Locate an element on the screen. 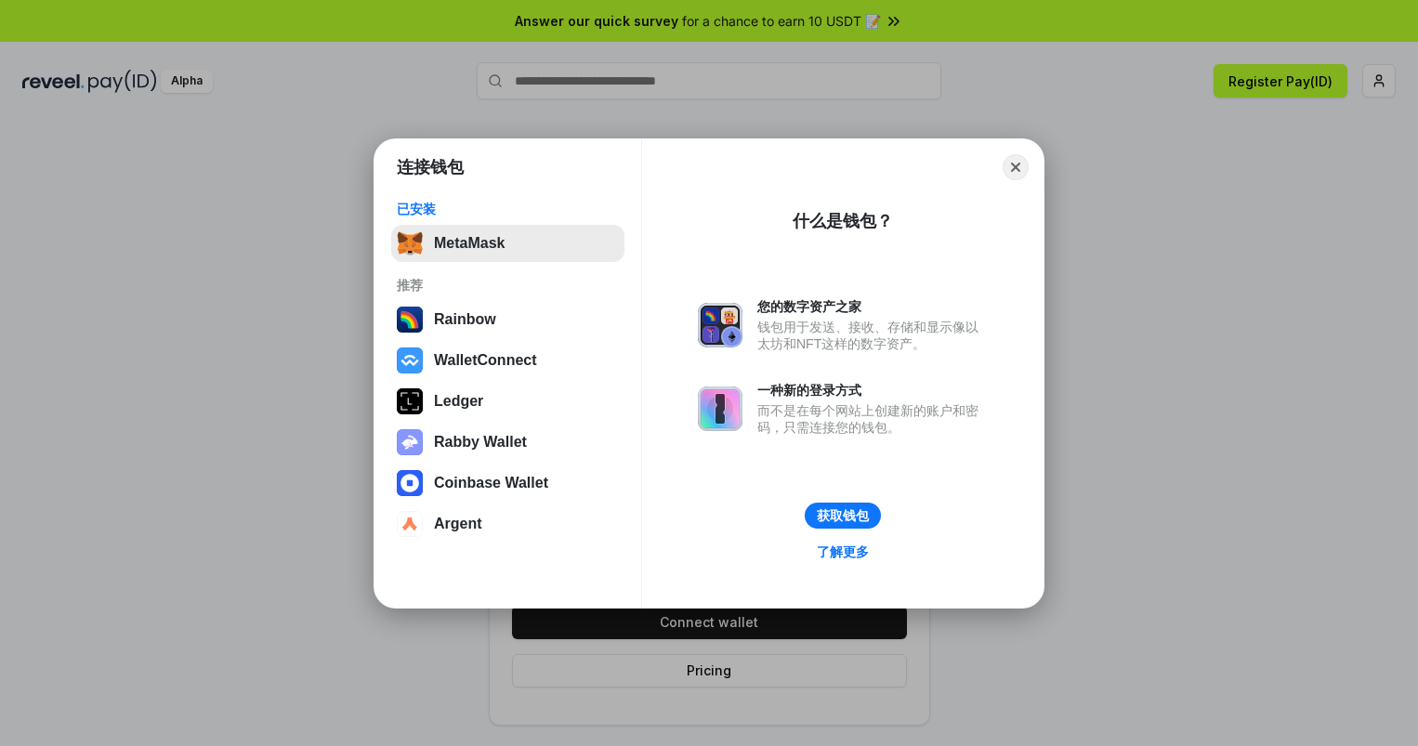 The width and height of the screenshot is (1418, 746). div: MetaMask is located at coordinates (469, 244).